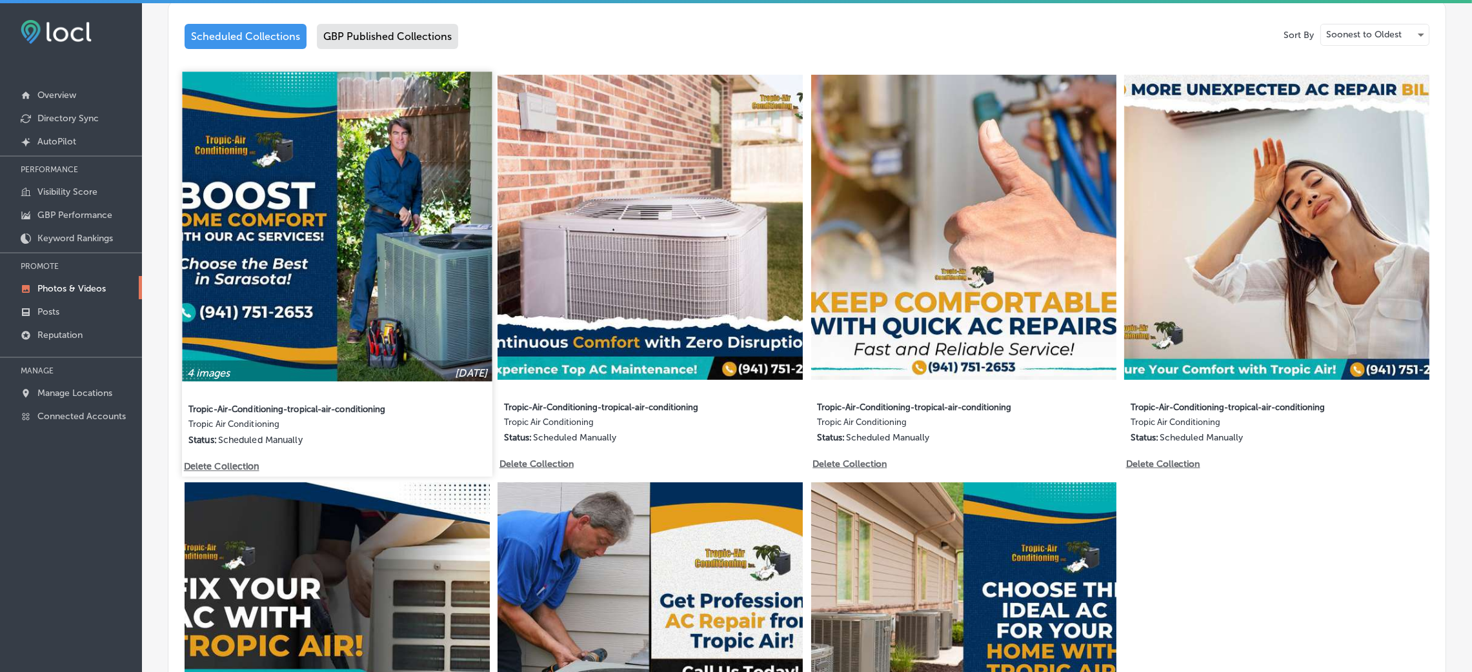 This screenshot has width=1472, height=672. I want to click on p: Manage Locations, so click(75, 393).